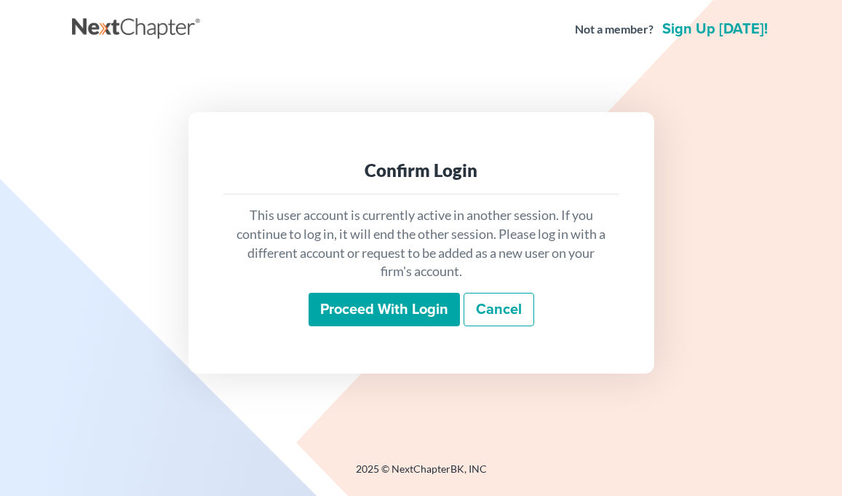  Describe the element at coordinates (421, 243) in the screenshot. I see `p: This user account is currently active in another session. If you continue to log in, it will end ...` at that location.